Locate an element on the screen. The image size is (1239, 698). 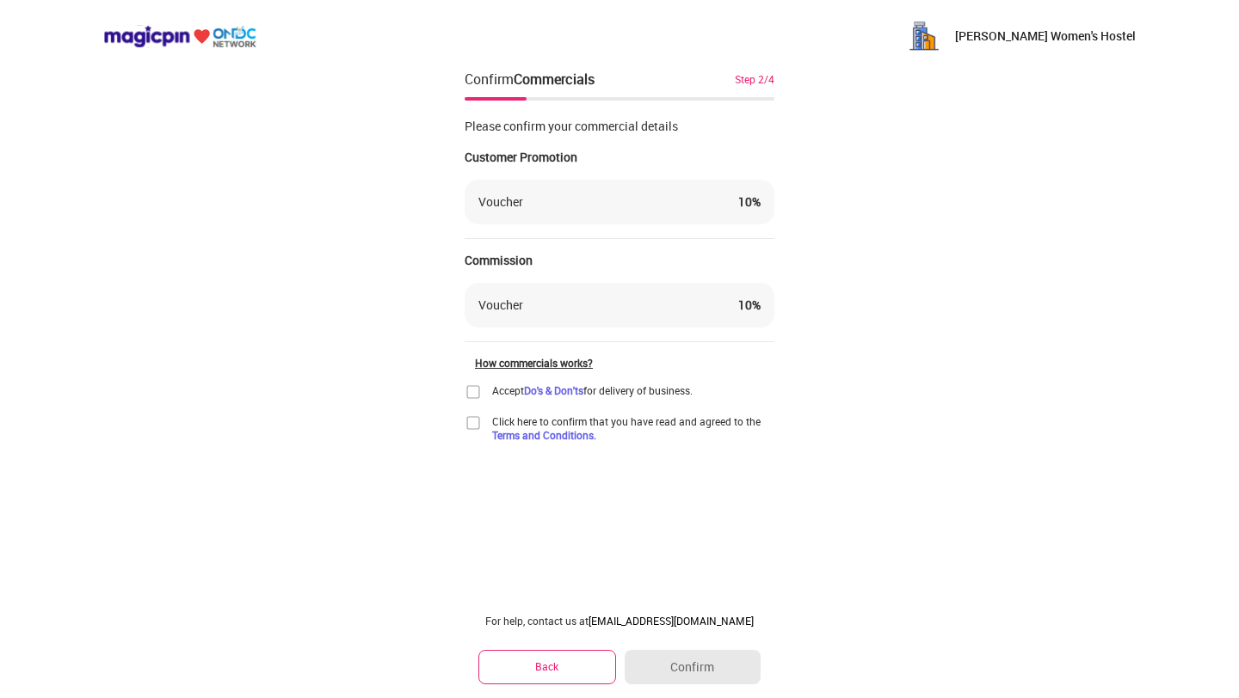
span: Click here to confirm that you have read and agreed to the is located at coordinates (633, 428).